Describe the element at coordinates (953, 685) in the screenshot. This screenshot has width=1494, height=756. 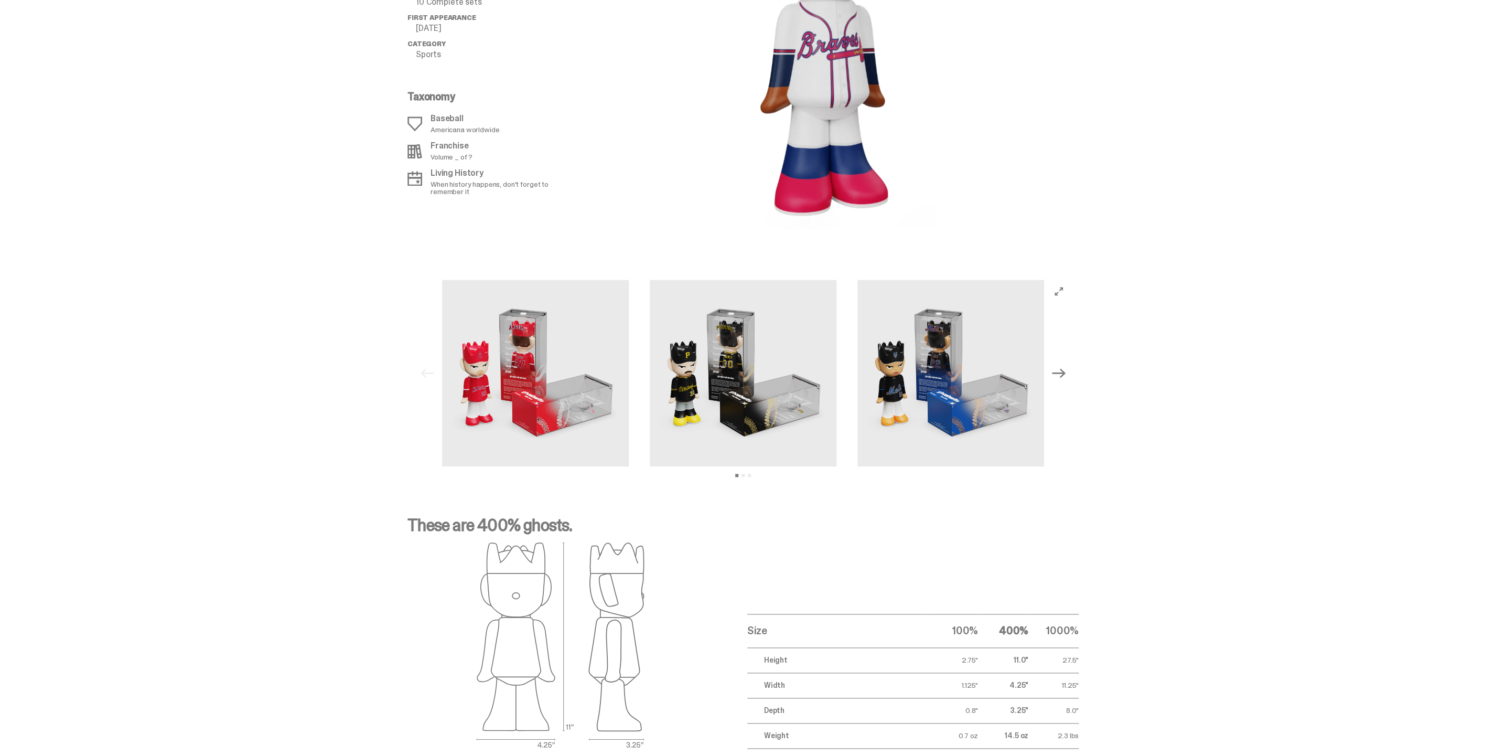
I see `td: 1.125"` at that location.